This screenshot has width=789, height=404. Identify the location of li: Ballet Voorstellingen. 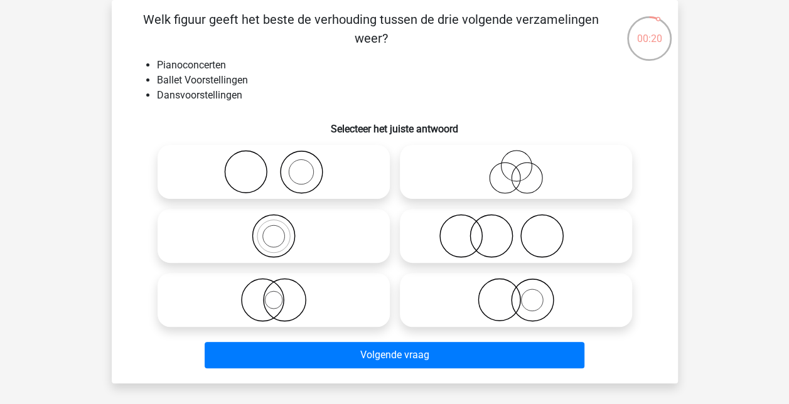
(408, 80).